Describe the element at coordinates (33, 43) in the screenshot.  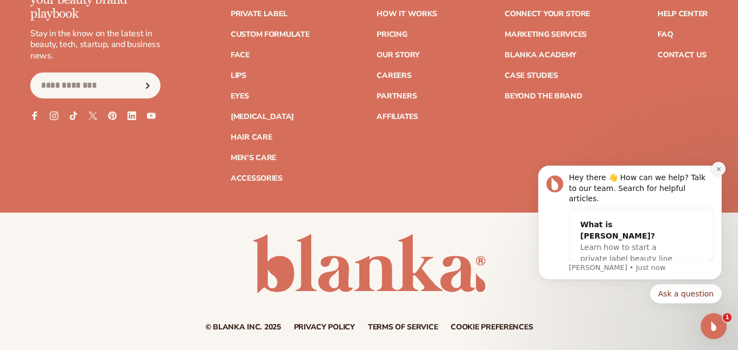
I see `img: Profile image for Lee` at that location.